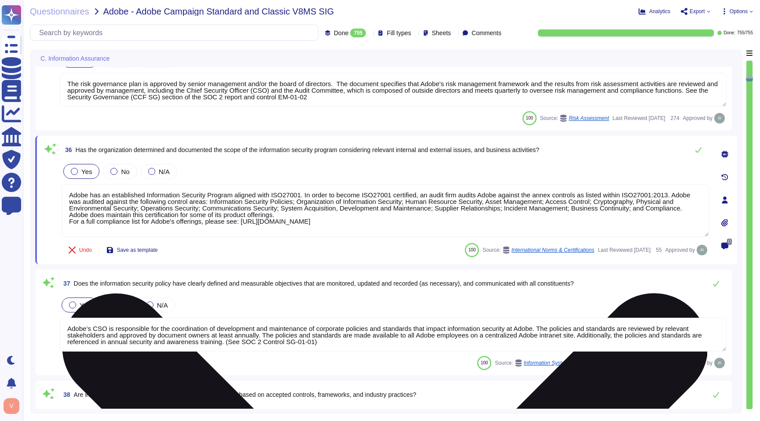 The height and width of the screenshot is (421, 760). I want to click on span: Adobe - Adobe Campaign Standard and Classic V8MS SIG, so click(219, 11).